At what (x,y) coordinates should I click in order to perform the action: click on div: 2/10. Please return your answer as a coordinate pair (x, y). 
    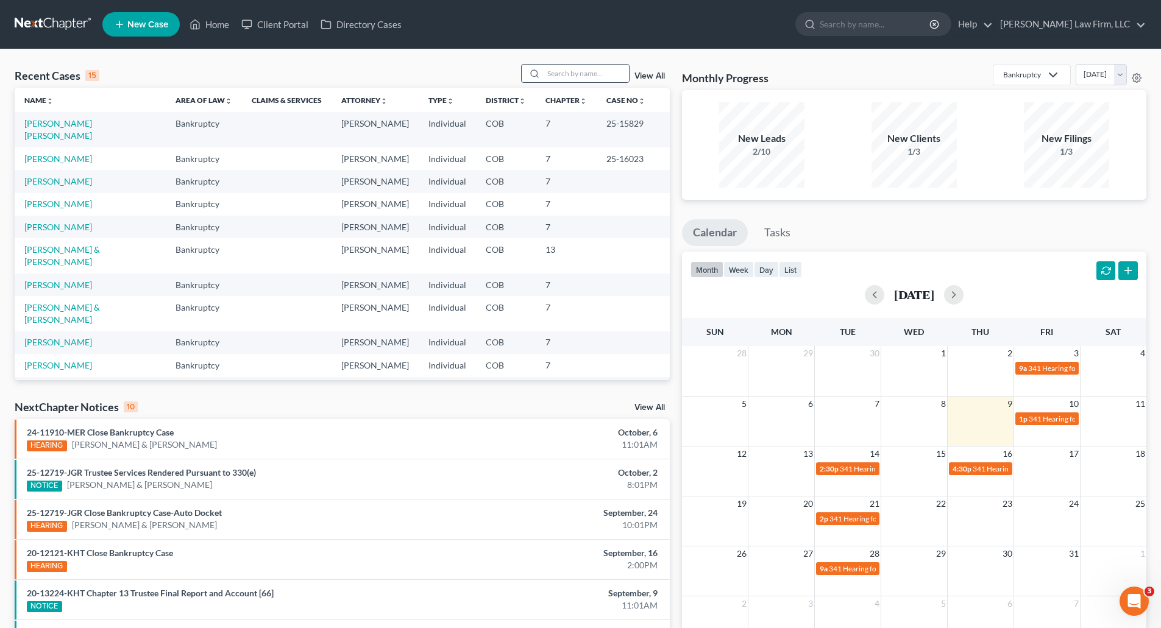
    Looking at the image, I should click on (762, 152).